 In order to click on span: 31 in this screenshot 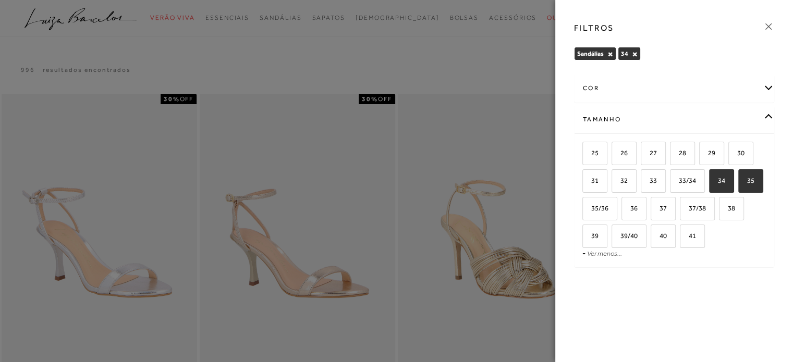, I will do `click(591, 180)`.